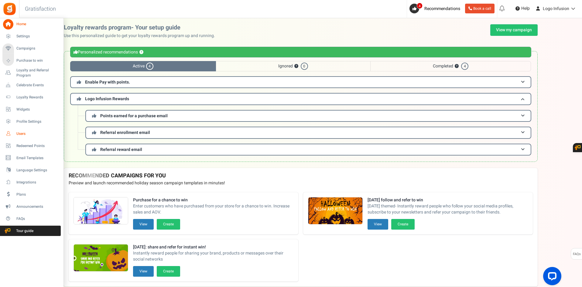  Describe the element at coordinates (38, 194) in the screenshot. I see `span: Plans` at that location.